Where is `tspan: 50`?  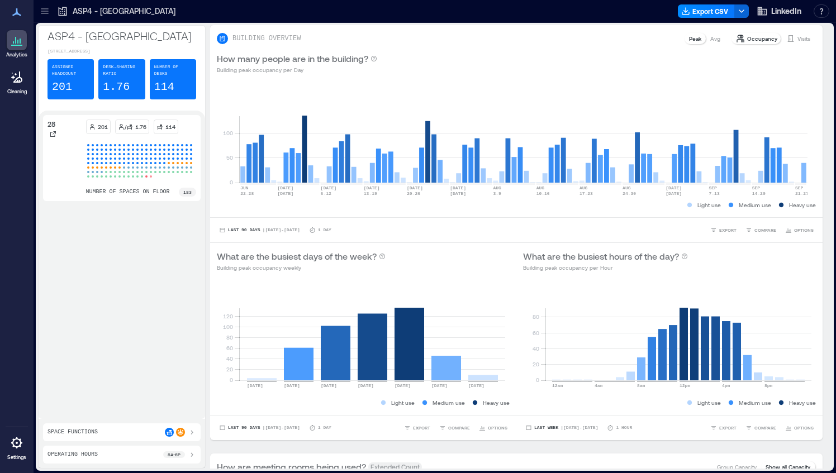
tspan: 50 is located at coordinates (230, 158).